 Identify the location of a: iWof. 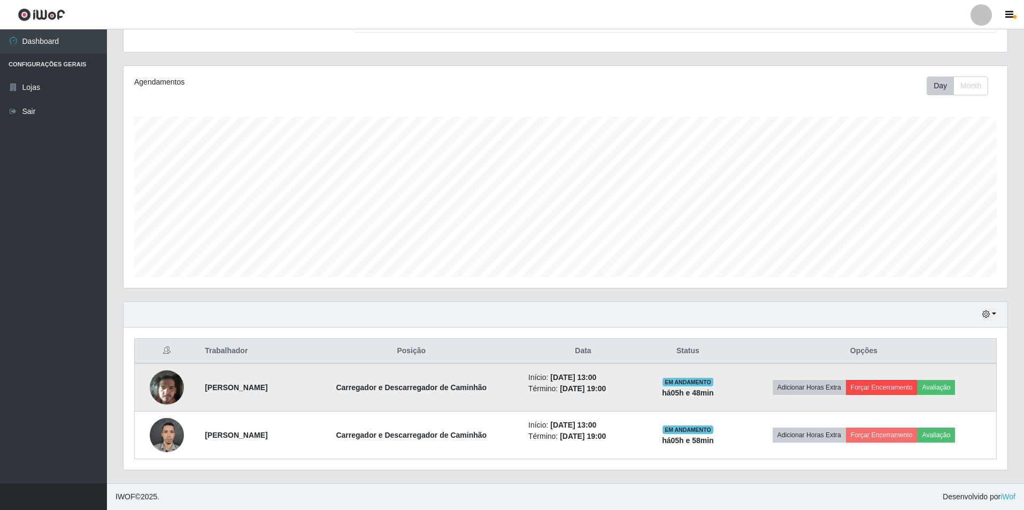
(1008, 496).